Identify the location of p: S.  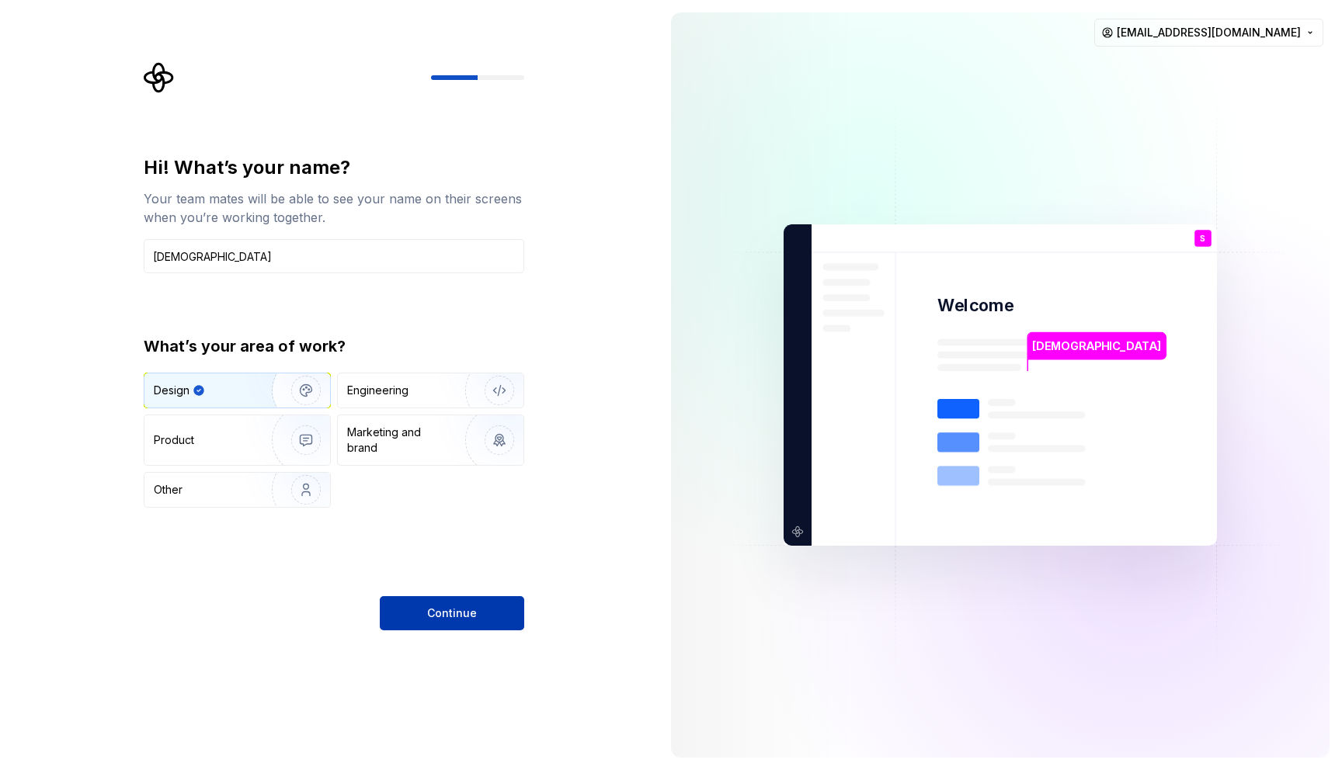
(1202, 238).